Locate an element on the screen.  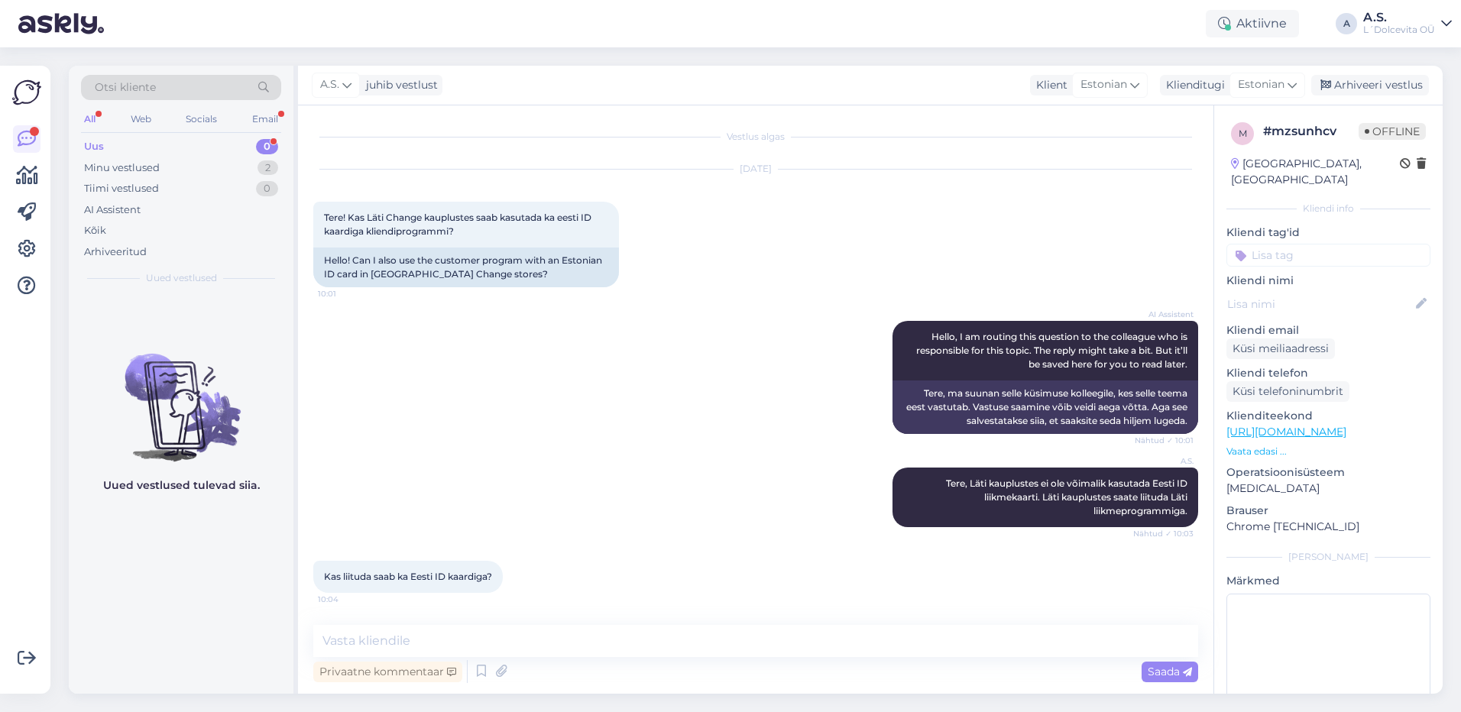
div: Socials is located at coordinates (201, 119).